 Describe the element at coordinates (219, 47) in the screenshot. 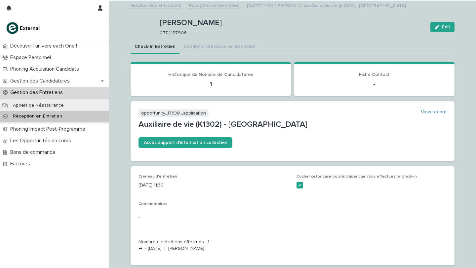

I see `button: Confirmer présence en Entretien` at that location.